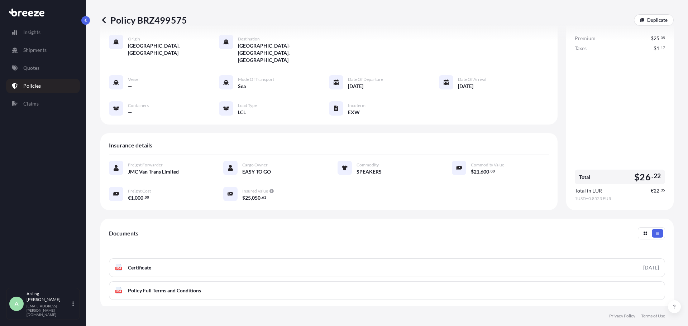 This screenshot has height=326, width=688. Describe the element at coordinates (369, 172) in the screenshot. I see `span: SPEAKERS` at that location.